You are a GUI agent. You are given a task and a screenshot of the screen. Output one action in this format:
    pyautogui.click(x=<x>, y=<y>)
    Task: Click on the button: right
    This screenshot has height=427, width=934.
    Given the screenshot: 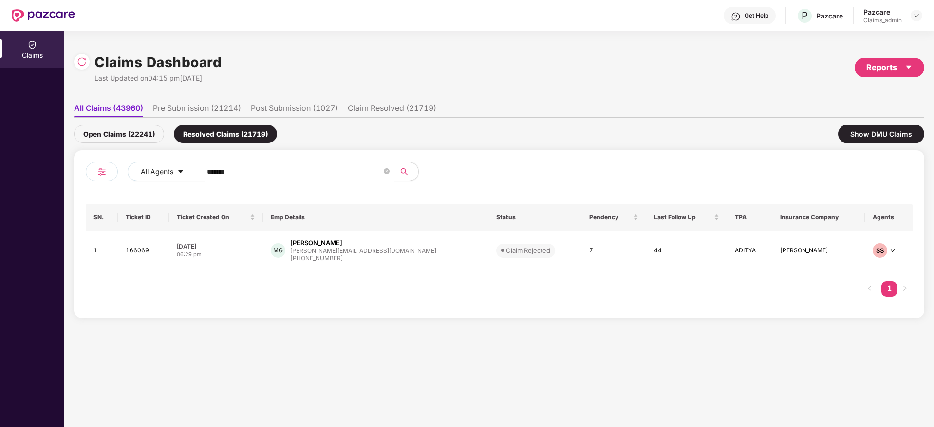 What is the action you would take?
    pyautogui.click(x=905, y=289)
    